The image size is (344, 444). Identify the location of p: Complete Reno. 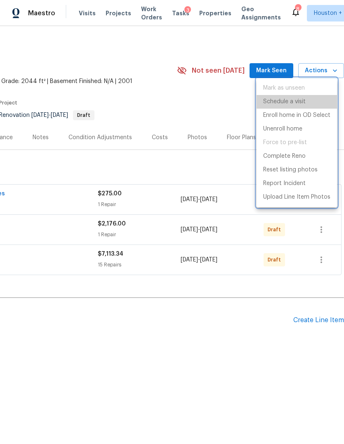
(284, 156).